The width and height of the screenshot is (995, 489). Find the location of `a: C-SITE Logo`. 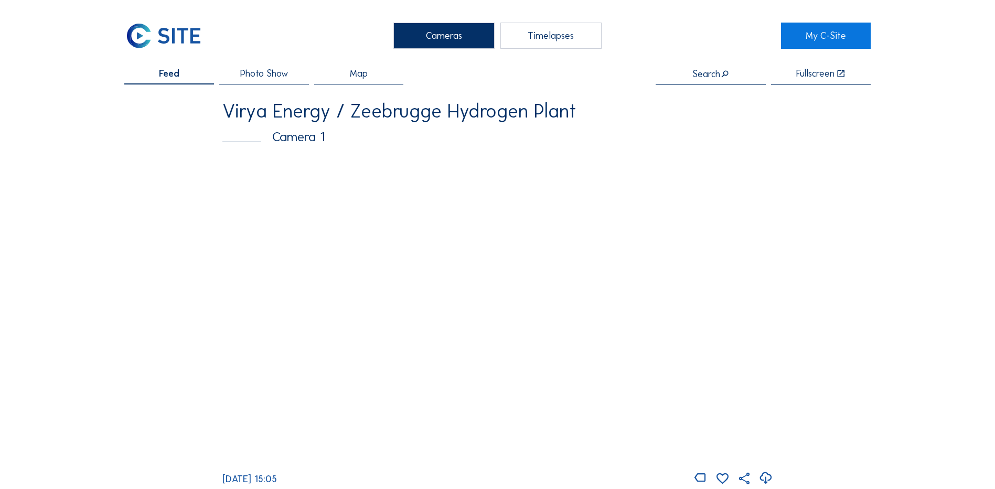

a: C-SITE Logo is located at coordinates (169, 36).